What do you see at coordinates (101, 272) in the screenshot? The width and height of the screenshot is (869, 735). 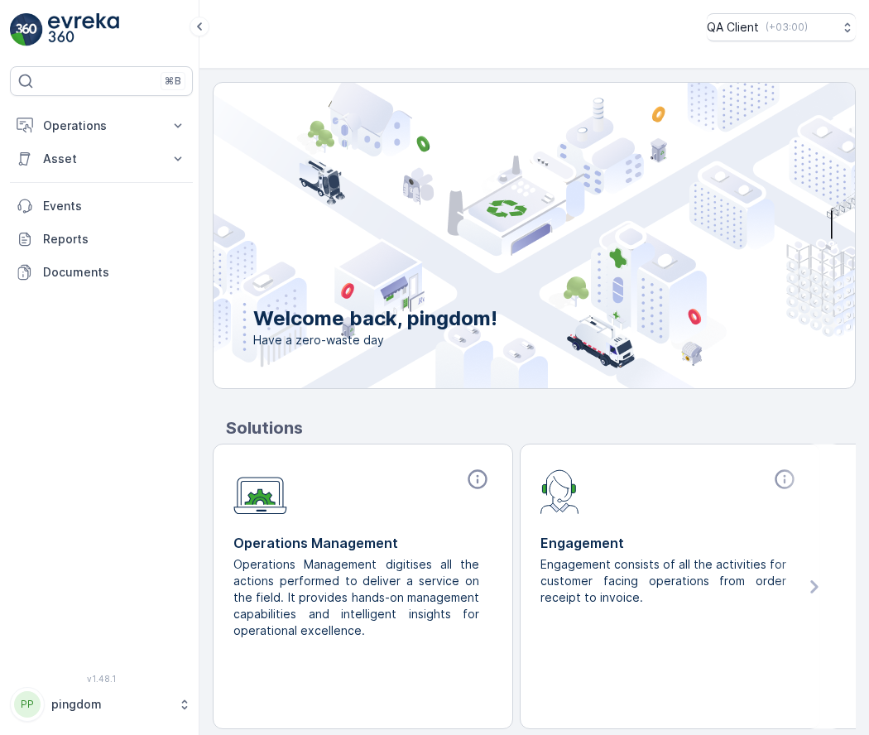 I see `a: Documents` at bounding box center [101, 272].